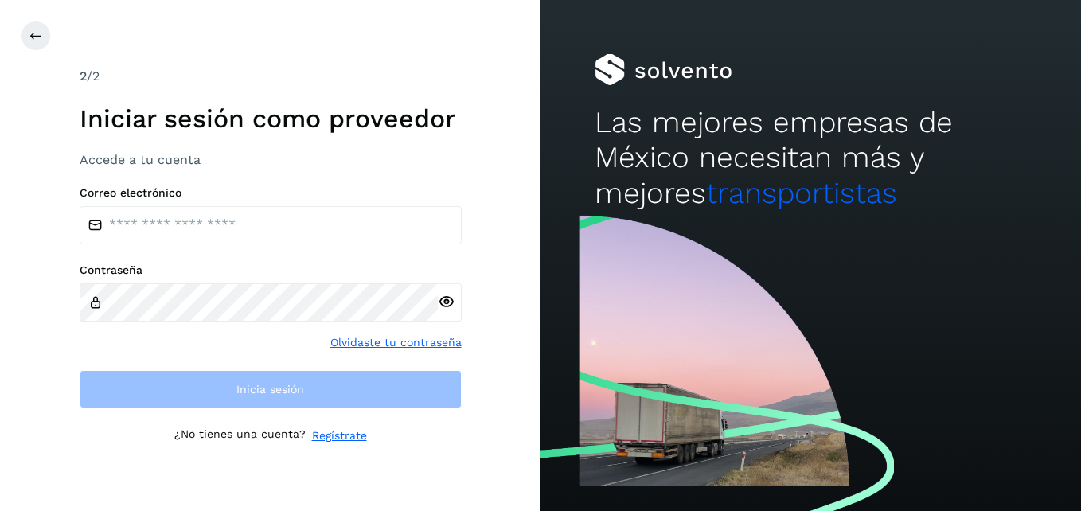 The height and width of the screenshot is (511, 1081). What do you see at coordinates (396, 342) in the screenshot?
I see `a: Olvidaste tu contraseña` at bounding box center [396, 342].